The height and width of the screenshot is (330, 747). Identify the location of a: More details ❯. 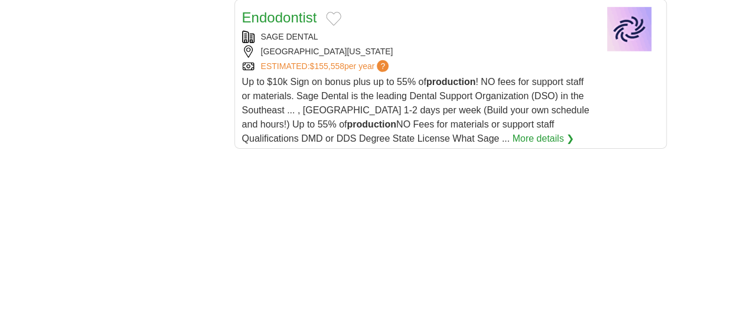
(542, 139).